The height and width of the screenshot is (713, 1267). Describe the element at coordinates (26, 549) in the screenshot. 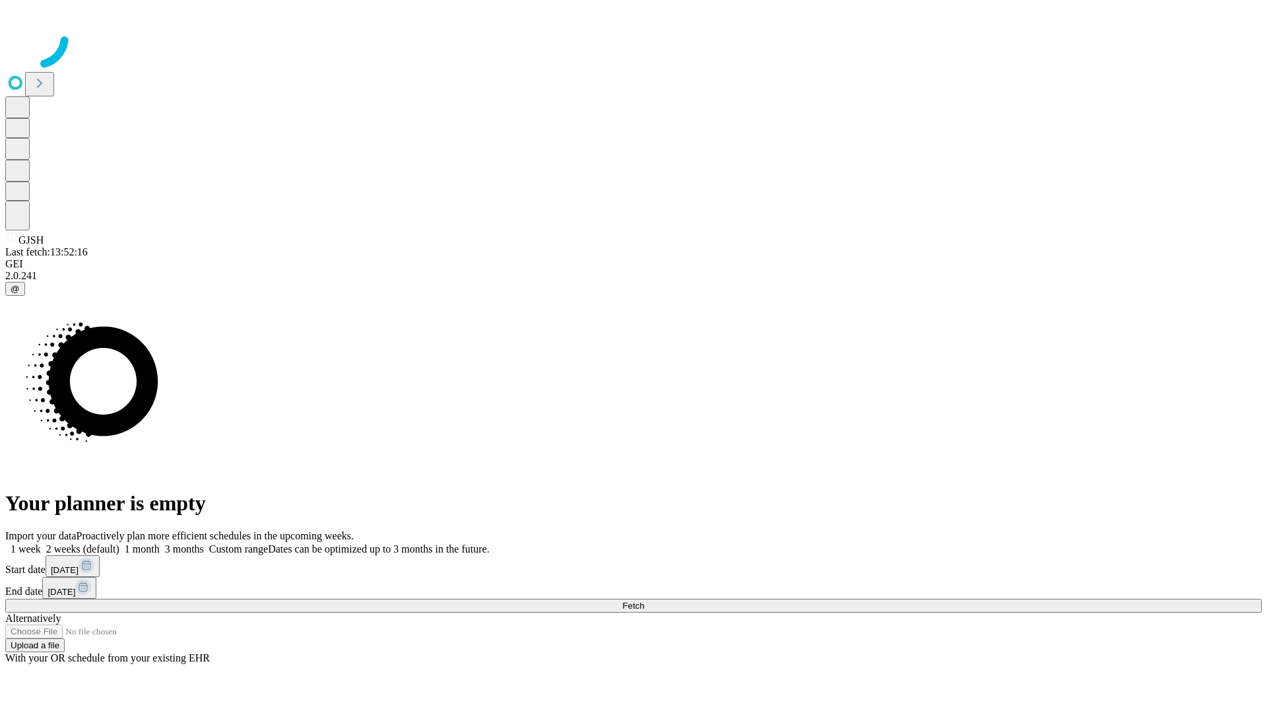

I see `span: 1 week` at that location.